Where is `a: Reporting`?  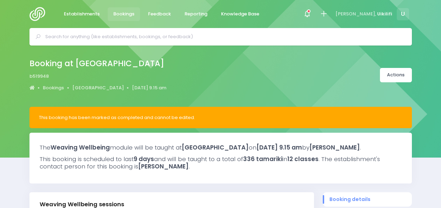
a: Reporting is located at coordinates (196, 14).